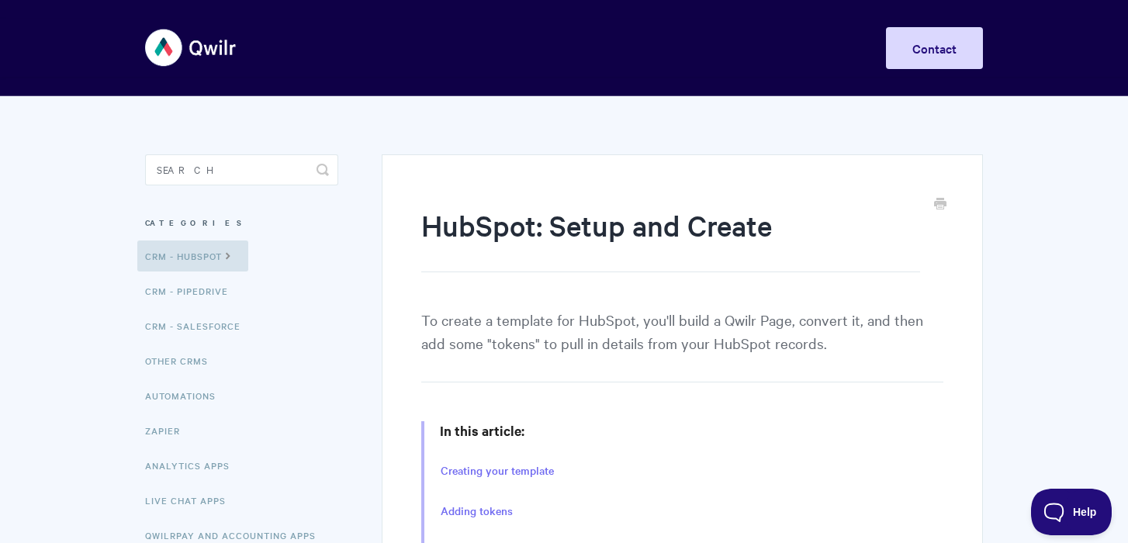 This screenshot has width=1128, height=543. I want to click on h1: HubSpot: Setup and Create, so click(671, 239).